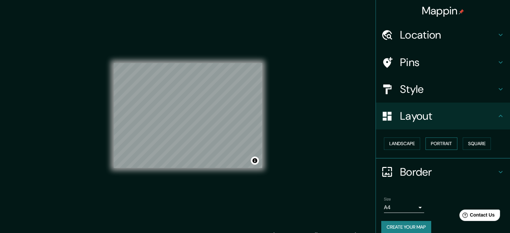 The height and width of the screenshot is (233, 510). I want to click on button: Portrait, so click(441, 143).